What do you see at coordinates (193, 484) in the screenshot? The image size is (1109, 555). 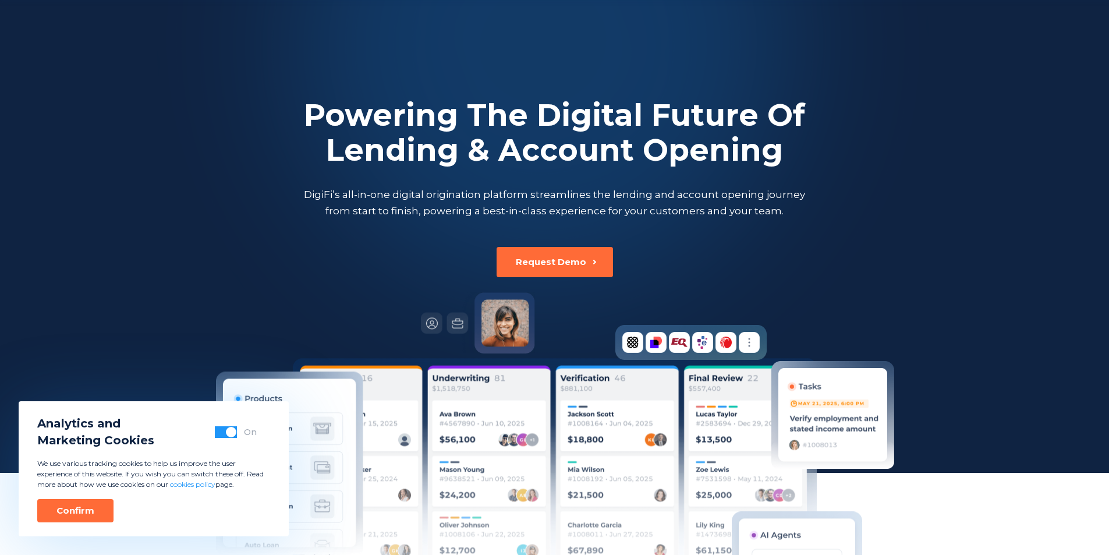 I see `a: cookies policy` at bounding box center [193, 484].